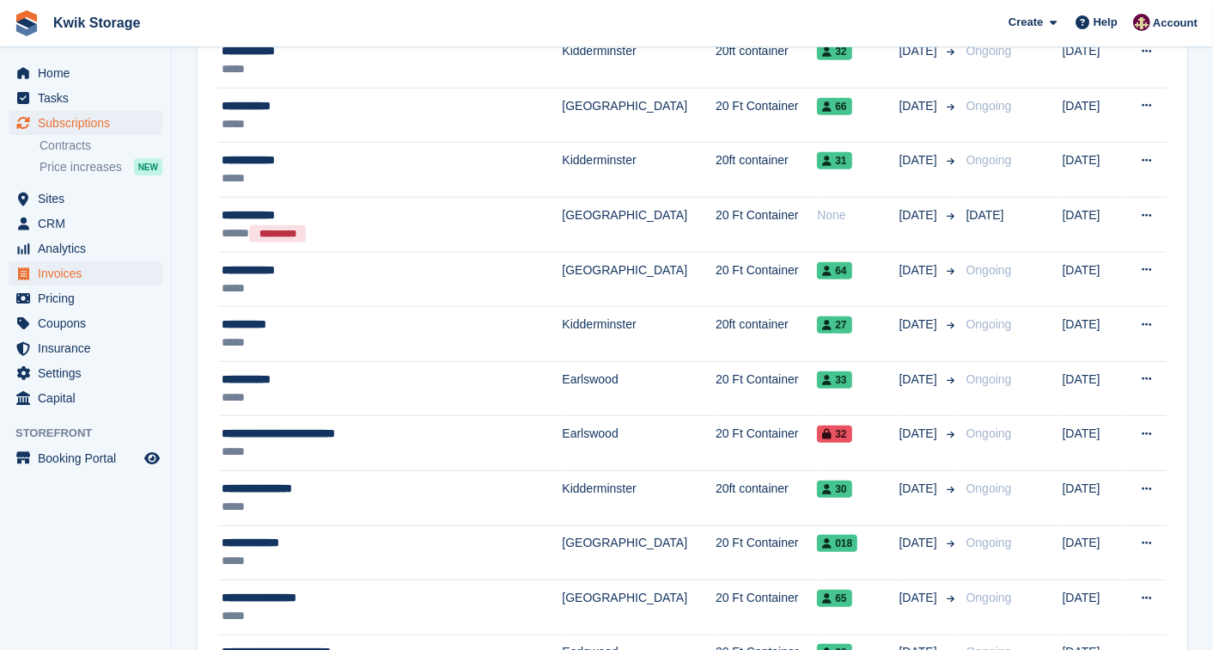 This screenshot has width=1213, height=650. Describe the element at coordinates (834, 325) in the screenshot. I see `span: 27` at that location.